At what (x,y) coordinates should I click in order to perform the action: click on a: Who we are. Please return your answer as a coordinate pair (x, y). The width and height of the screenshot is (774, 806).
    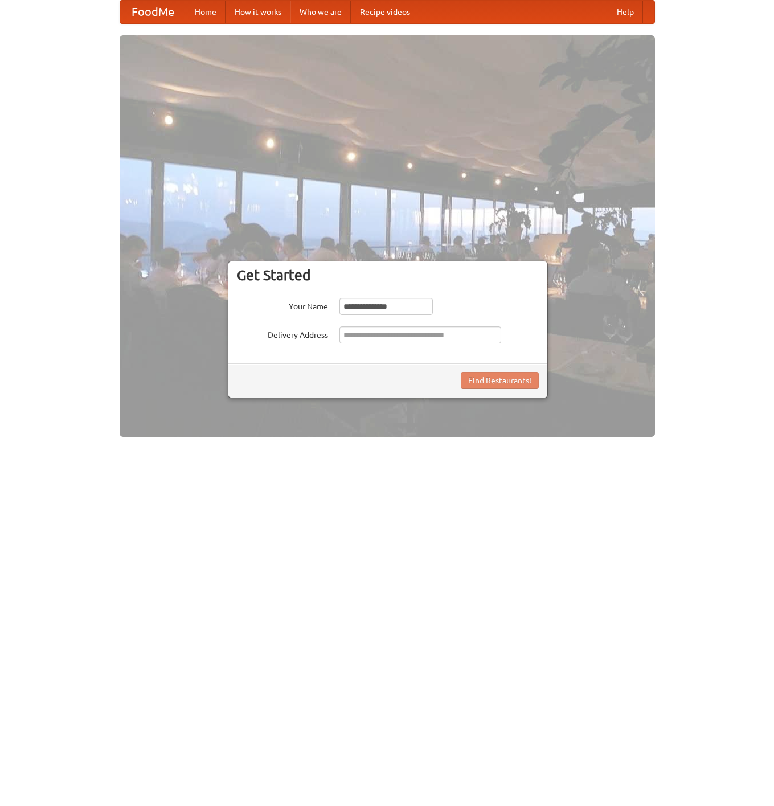
    Looking at the image, I should click on (321, 12).